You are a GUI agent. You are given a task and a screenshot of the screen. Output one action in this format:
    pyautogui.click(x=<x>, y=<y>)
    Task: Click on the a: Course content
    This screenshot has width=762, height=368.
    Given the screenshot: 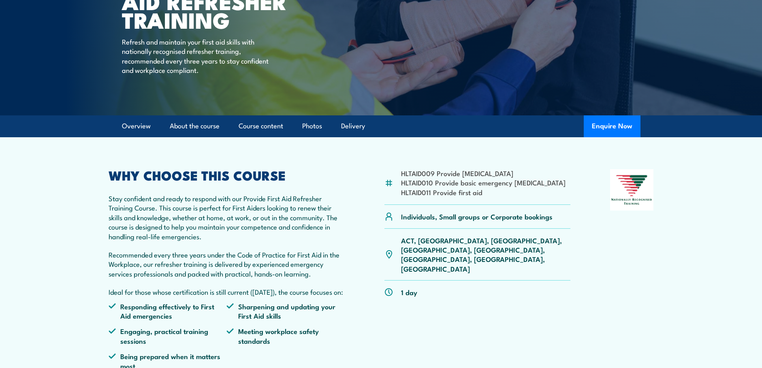 What is the action you would take?
    pyautogui.click(x=261, y=126)
    